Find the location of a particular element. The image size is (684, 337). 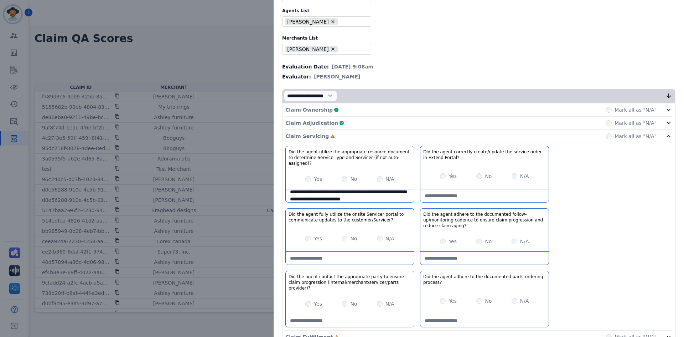

div: Evaluation Date: is located at coordinates (479, 67).